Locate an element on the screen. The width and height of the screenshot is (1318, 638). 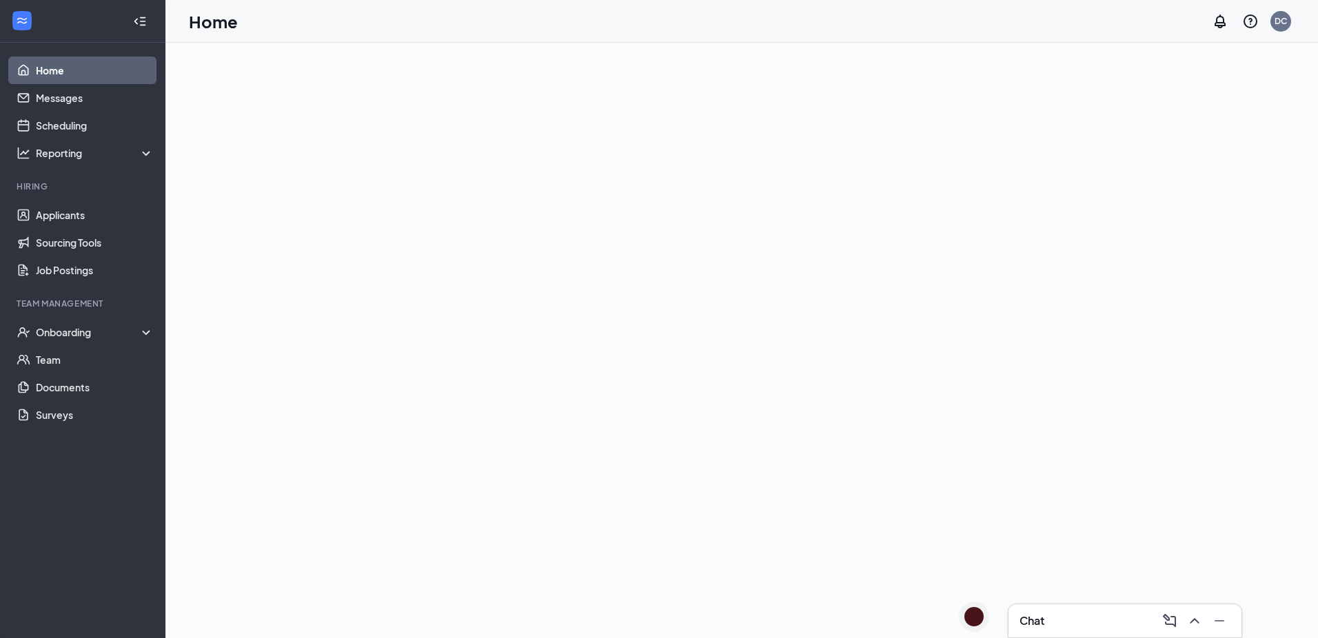
svg: ChevronUp is located at coordinates (1194, 621).